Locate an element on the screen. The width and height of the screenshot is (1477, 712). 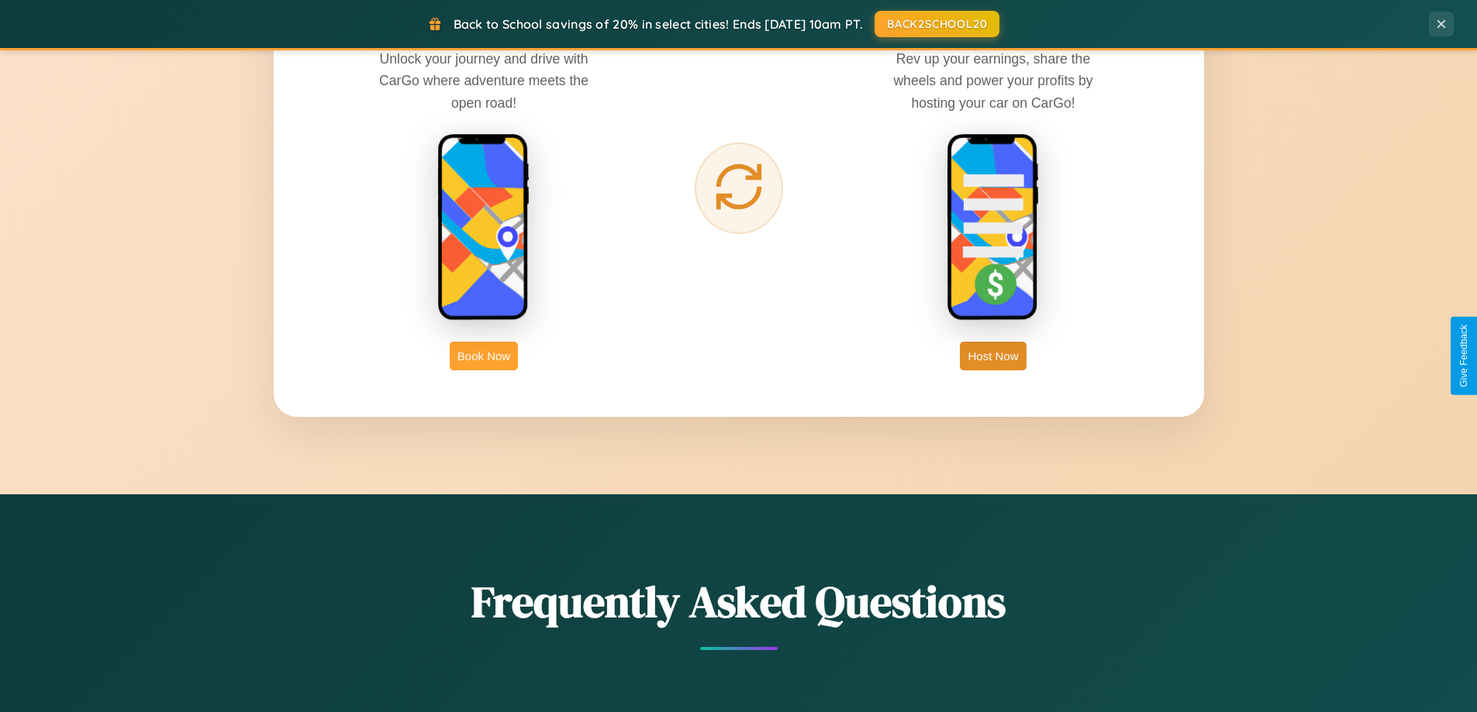
img: rent phone is located at coordinates (484, 228).